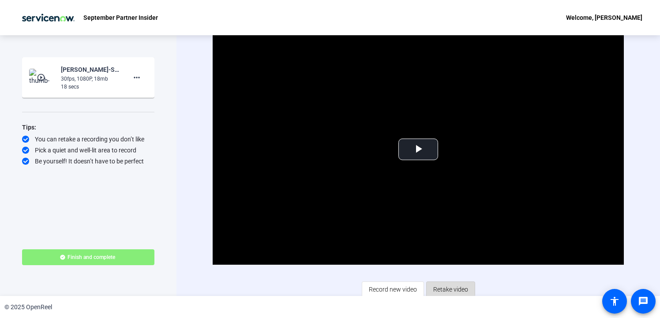 The image size is (660, 318). I want to click on div: Be yourself! It doesn’t have to be perfect, so click(88, 161).